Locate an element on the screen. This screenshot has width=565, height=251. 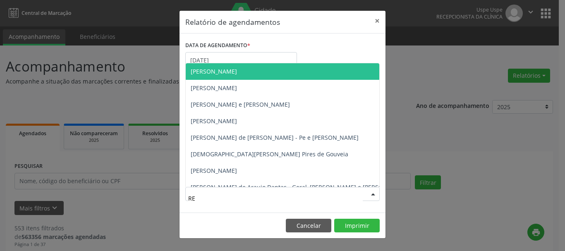
button: Imprimir is located at coordinates (357, 226).